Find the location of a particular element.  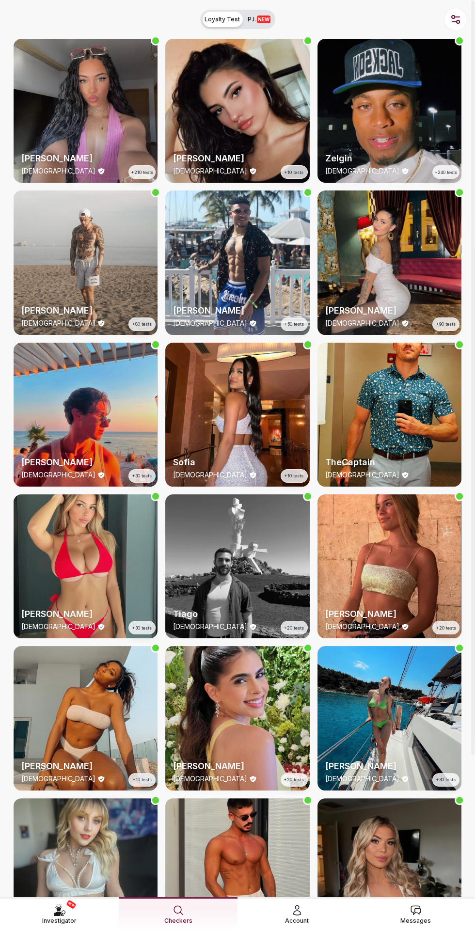

a: Messages is located at coordinates (415, 914).